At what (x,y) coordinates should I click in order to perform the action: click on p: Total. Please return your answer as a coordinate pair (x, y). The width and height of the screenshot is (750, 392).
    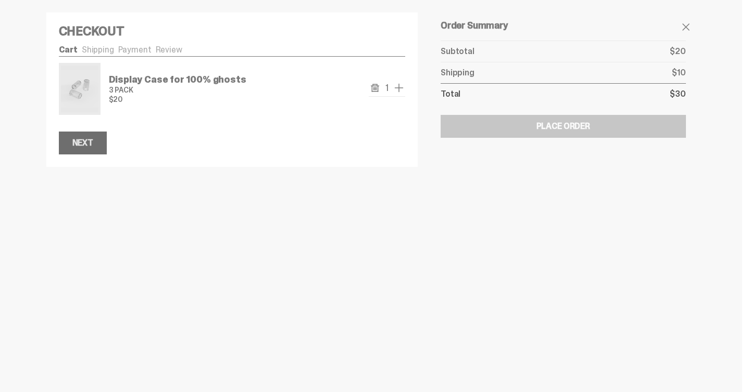
    Looking at the image, I should click on (450, 94).